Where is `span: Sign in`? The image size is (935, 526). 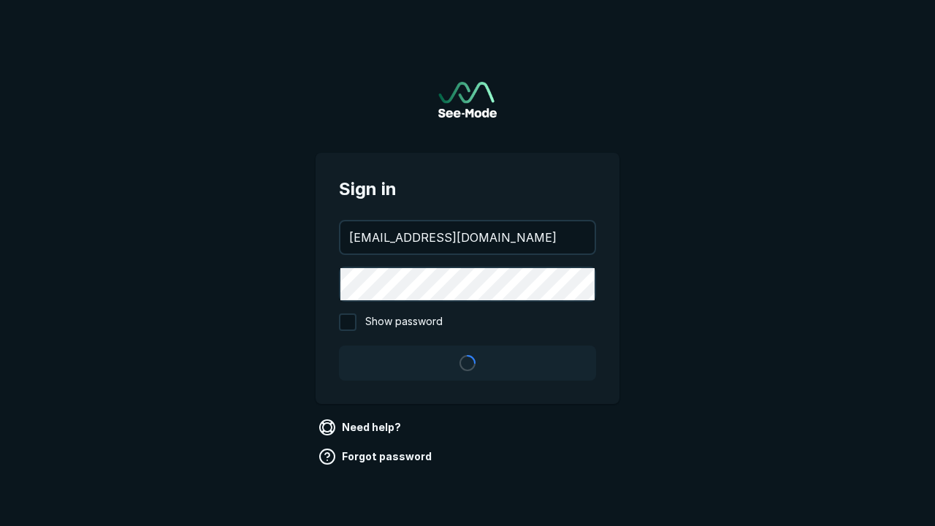 span: Sign in is located at coordinates (467, 189).